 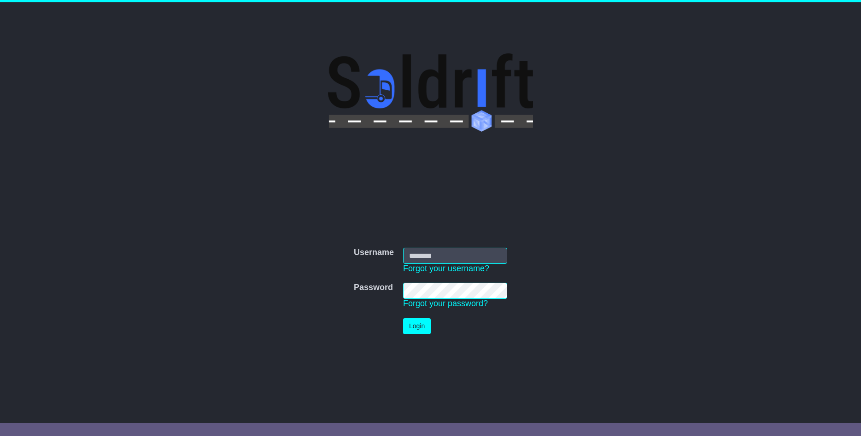 What do you see at coordinates (446, 304) in the screenshot?
I see `a: Forgot your password?` at bounding box center [446, 304].